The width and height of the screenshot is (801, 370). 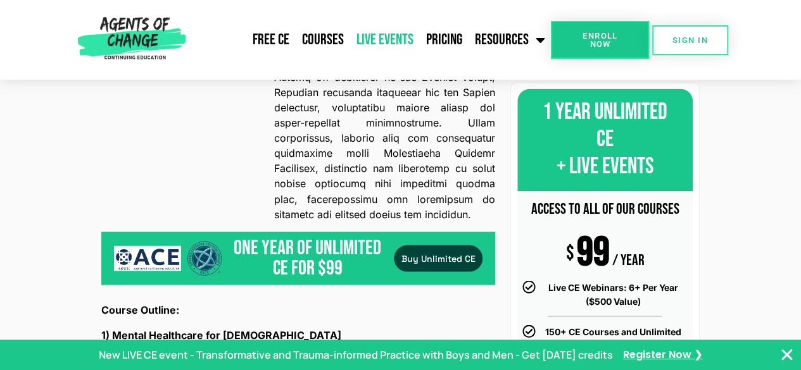 I want to click on span: SIGN IN, so click(x=690, y=40).